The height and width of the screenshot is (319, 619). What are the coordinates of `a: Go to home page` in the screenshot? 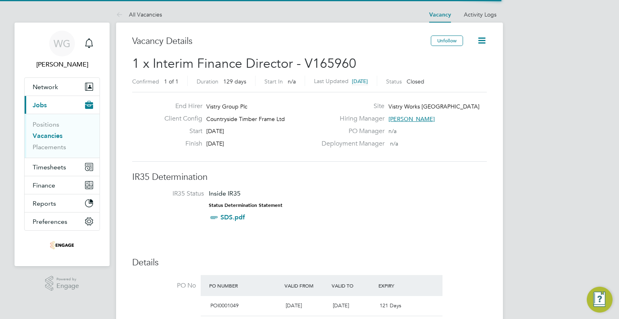 It's located at (62, 245).